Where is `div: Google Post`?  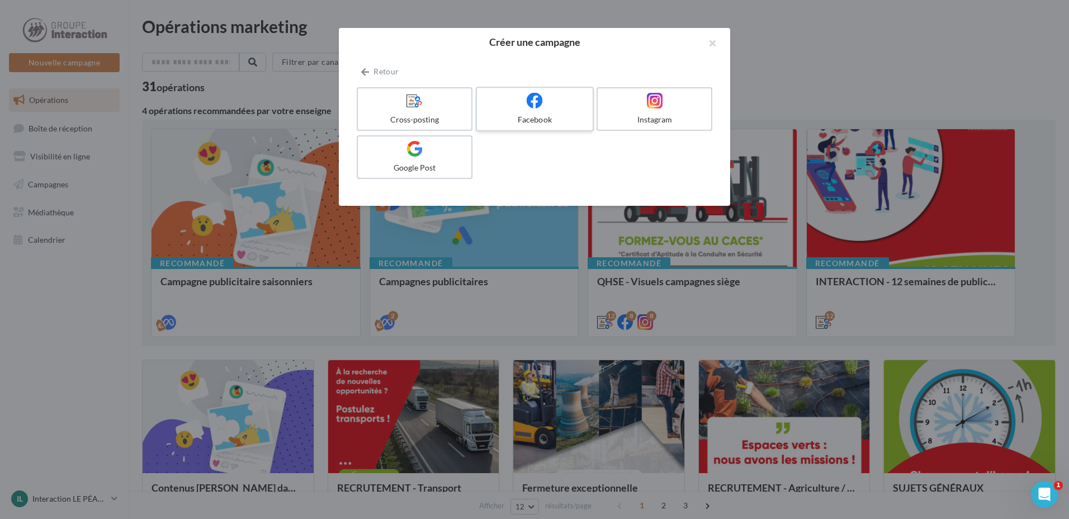
div: Google Post is located at coordinates (414, 168).